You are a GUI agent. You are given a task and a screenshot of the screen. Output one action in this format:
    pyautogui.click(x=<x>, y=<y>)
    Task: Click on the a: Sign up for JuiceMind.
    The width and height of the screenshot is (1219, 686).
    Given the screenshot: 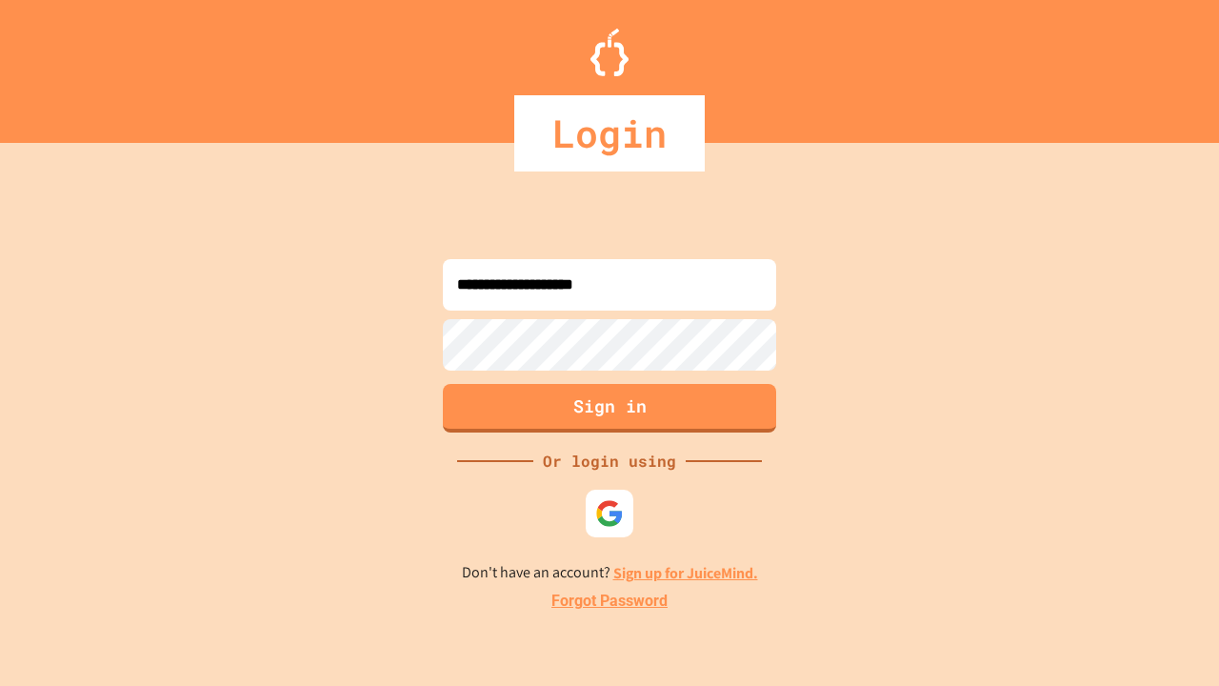 What is the action you would take?
    pyautogui.click(x=686, y=572)
    